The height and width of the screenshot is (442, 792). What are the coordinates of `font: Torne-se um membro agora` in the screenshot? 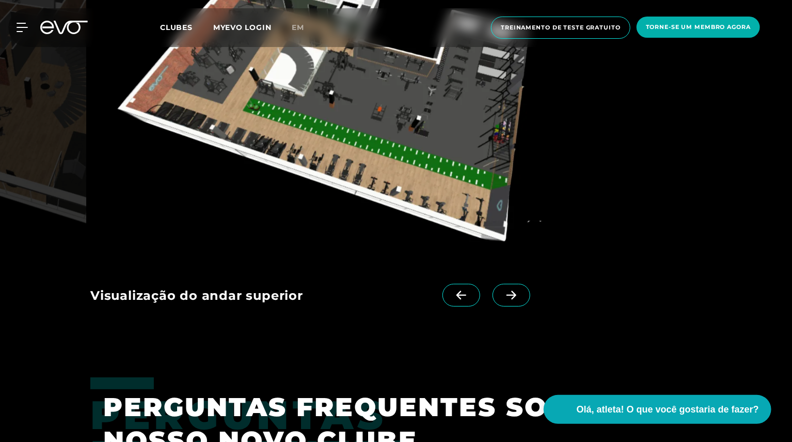 It's located at (698, 27).